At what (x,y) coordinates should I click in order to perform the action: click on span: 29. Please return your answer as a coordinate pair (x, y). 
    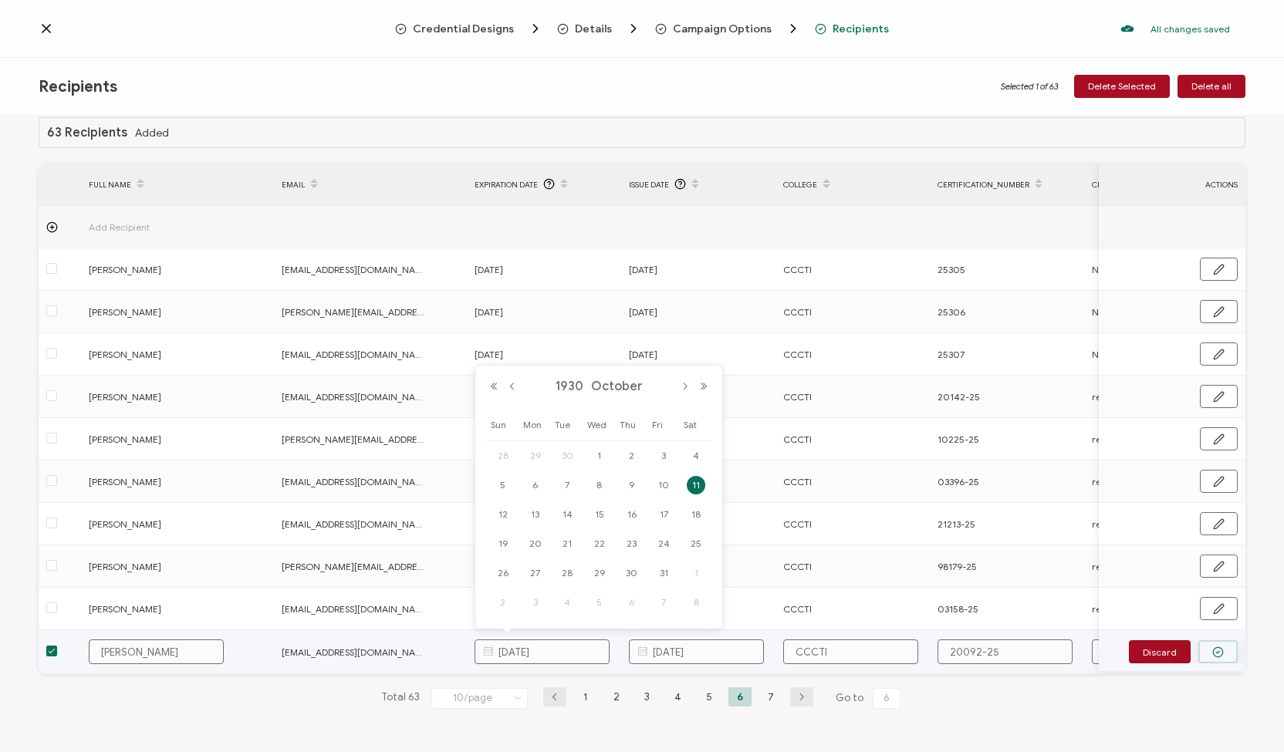
    Looking at the image, I should click on (599, 573).